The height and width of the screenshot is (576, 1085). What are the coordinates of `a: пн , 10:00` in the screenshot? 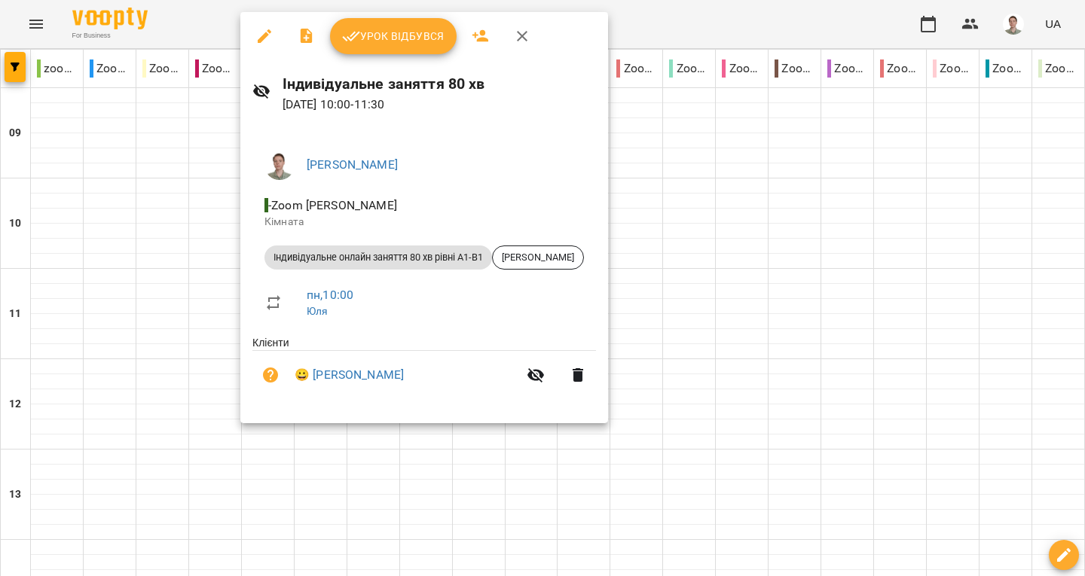 It's located at (330, 295).